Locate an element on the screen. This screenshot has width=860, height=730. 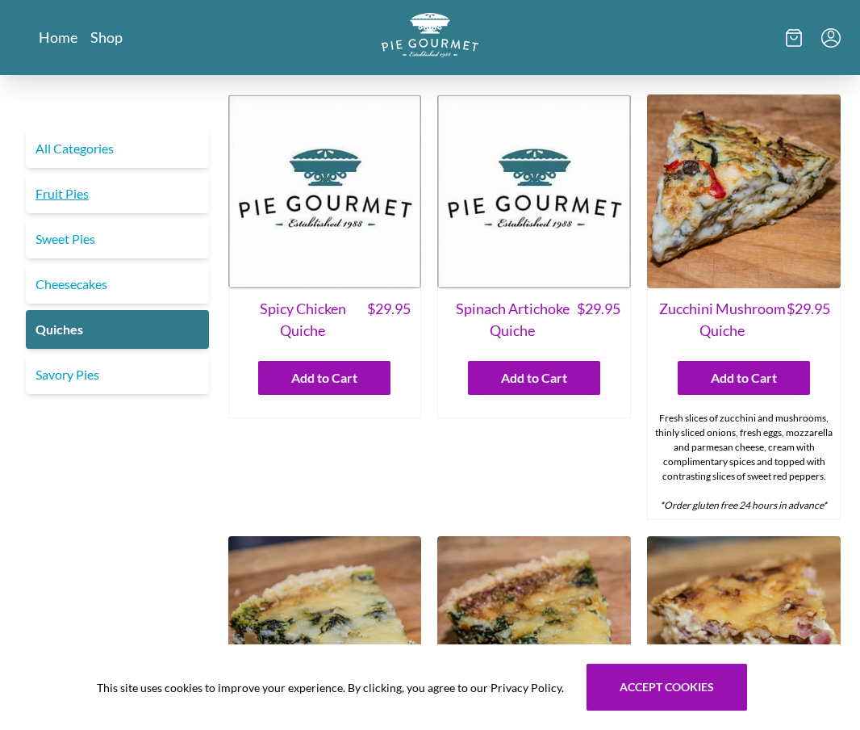
a: Shop is located at coordinates (107, 37).